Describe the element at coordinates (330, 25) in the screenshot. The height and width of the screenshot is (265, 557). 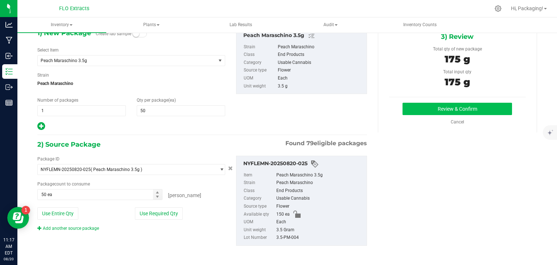
I see `a: Audit` at that location.